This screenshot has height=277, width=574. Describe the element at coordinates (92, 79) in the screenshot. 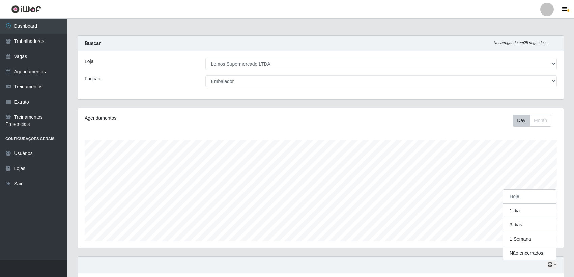

I see `label: Função` at that location.